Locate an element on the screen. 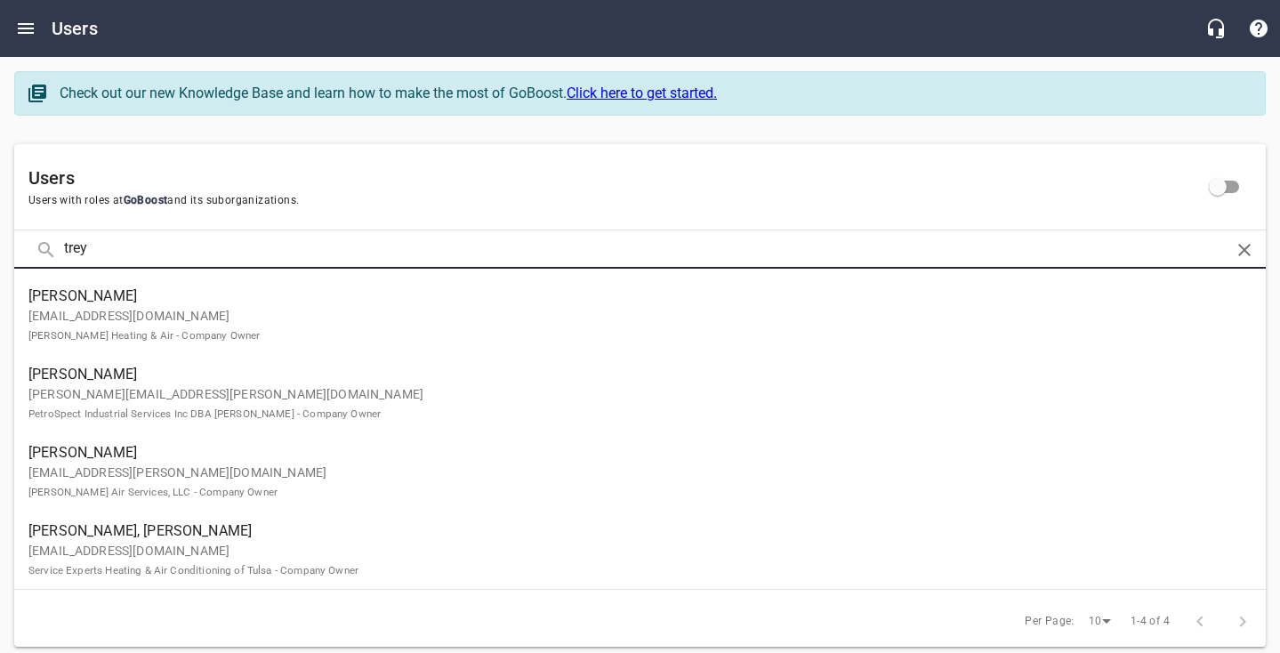  small: Service Experts Heating & Air Conditioning of Tulsa - Company Owner is located at coordinates (193, 570).